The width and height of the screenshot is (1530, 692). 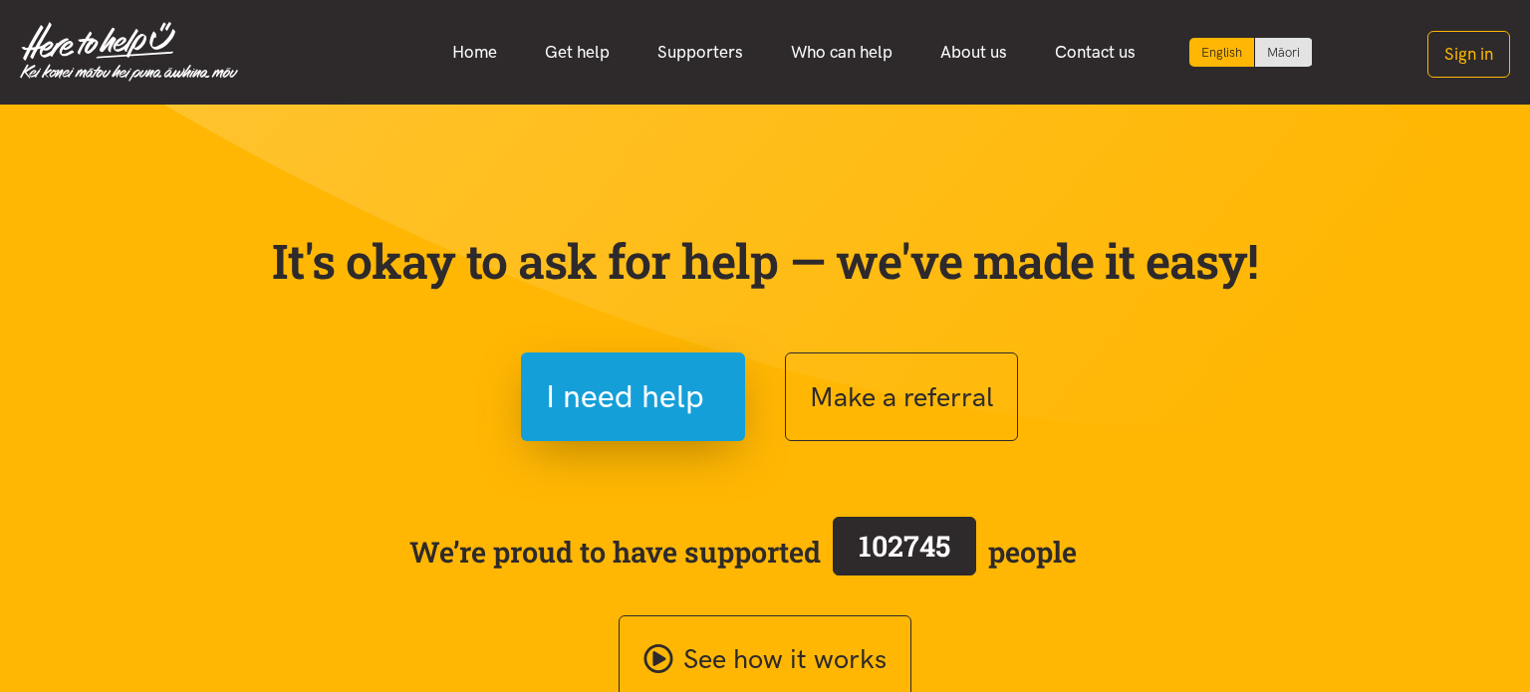 I want to click on div: Current language, so click(x=1222, y=52).